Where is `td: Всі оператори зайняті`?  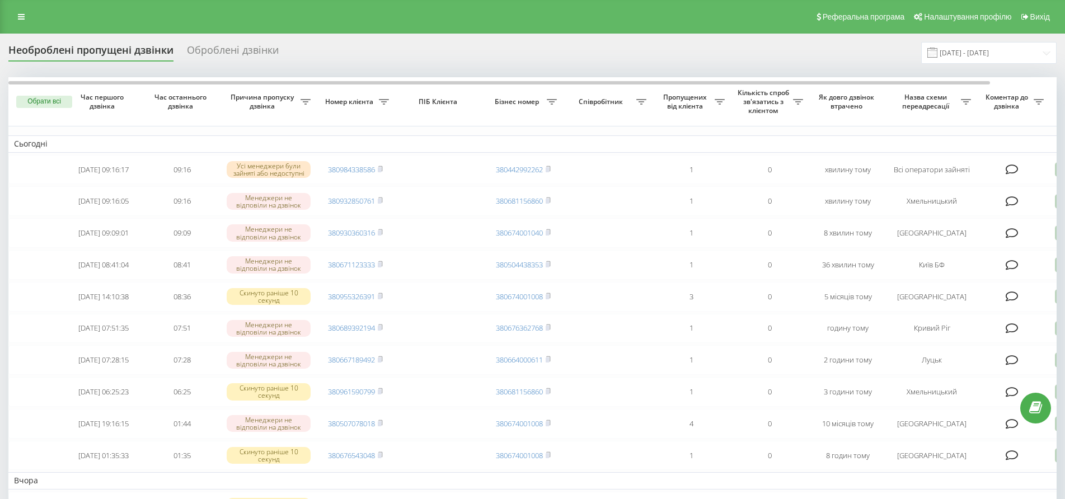
td: Всі оператори зайняті is located at coordinates (932, 170).